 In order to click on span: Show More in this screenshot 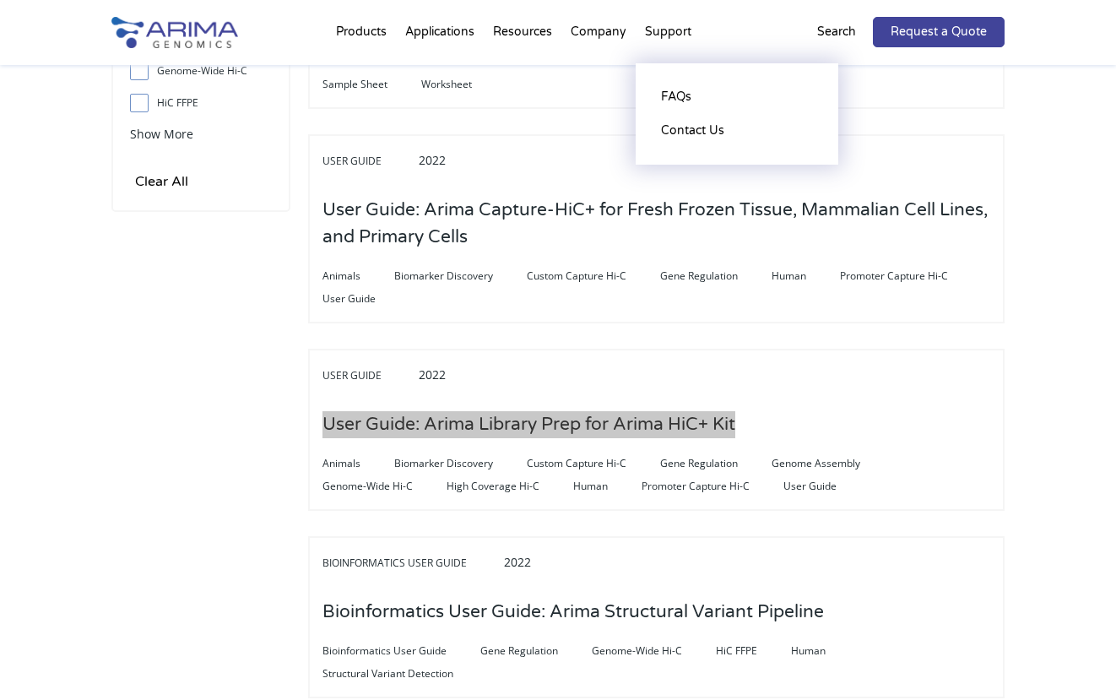, I will do `click(161, 133)`.